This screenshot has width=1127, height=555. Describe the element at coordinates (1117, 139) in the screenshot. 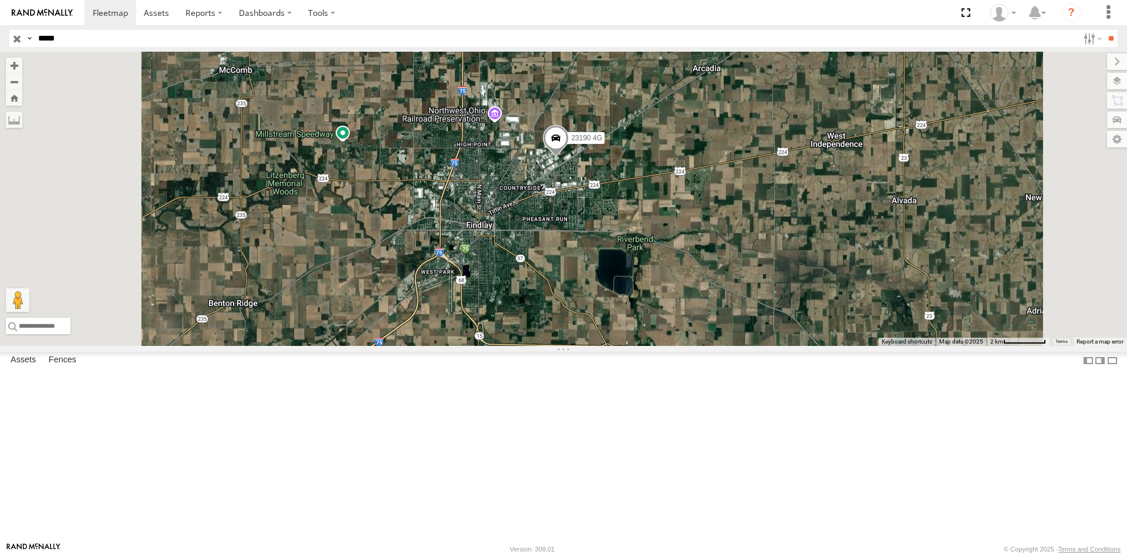

I see `label: Map Settings` at that location.